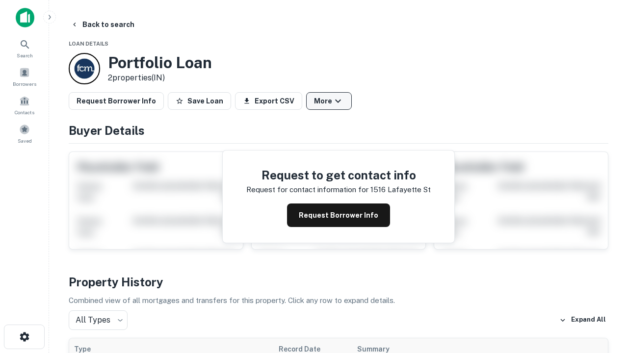  What do you see at coordinates (400, 190) in the screenshot?
I see `p: 1516 lafayette st` at bounding box center [400, 190].